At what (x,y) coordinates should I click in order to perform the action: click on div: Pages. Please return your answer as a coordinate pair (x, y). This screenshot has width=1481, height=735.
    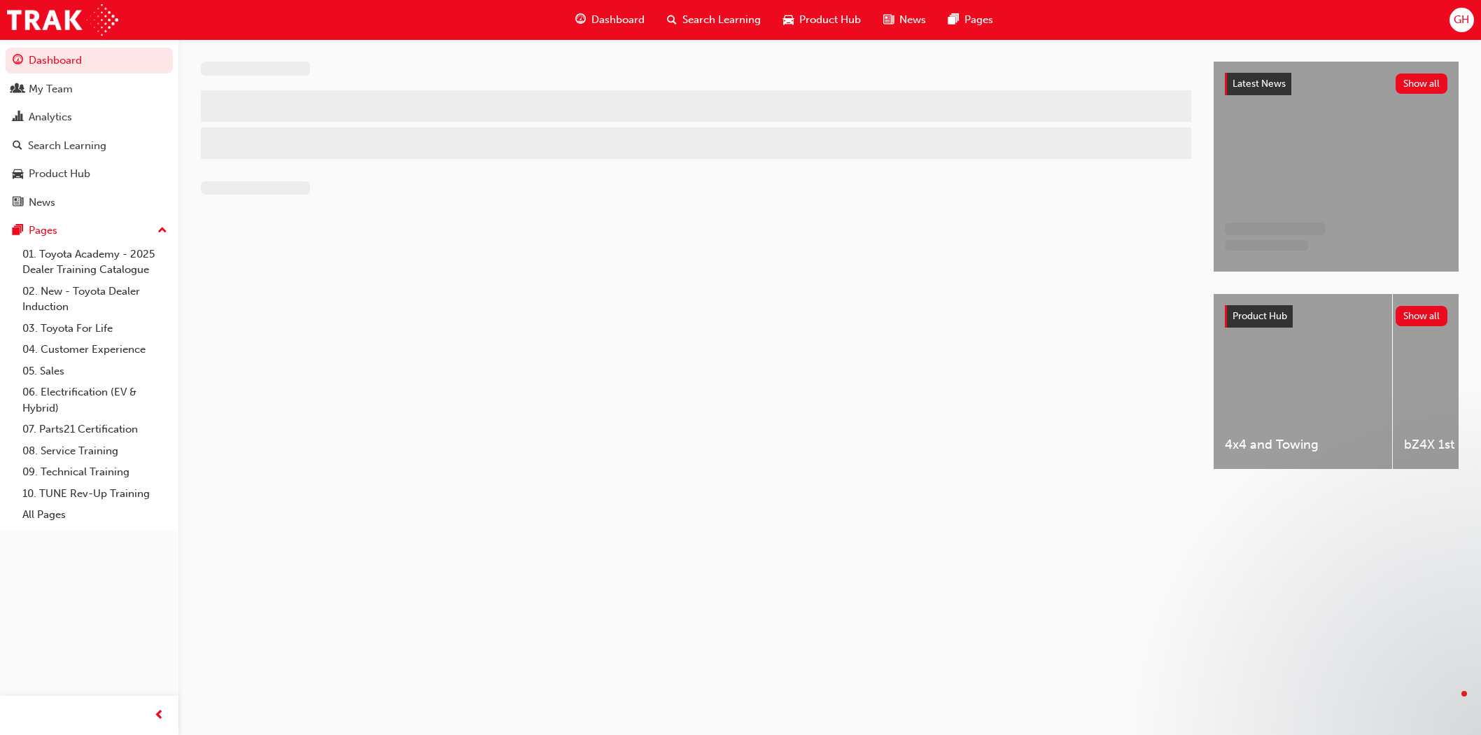
    Looking at the image, I should click on (43, 230).